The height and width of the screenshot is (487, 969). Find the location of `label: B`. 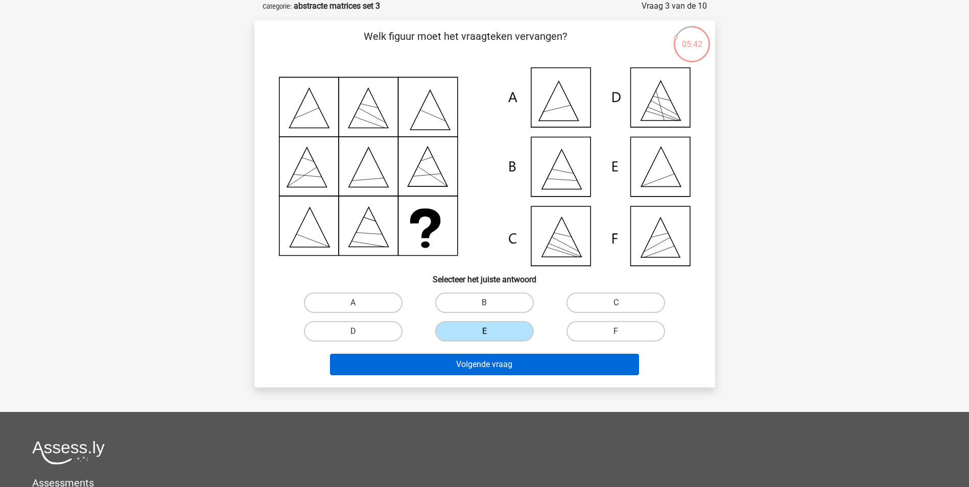

label: B is located at coordinates (484, 303).